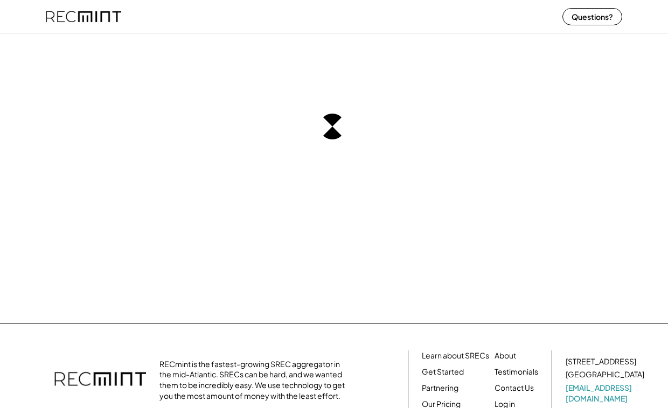 This screenshot has width=668, height=408. What do you see at coordinates (455, 356) in the screenshot?
I see `a: Learn about SRECs` at bounding box center [455, 356].